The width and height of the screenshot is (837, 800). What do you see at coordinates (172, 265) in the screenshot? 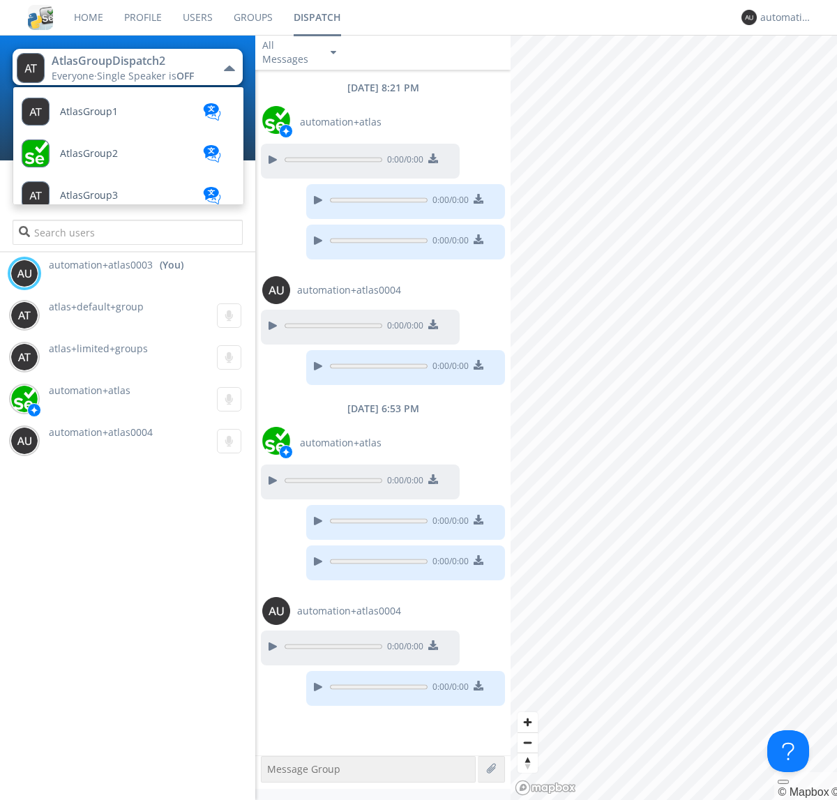
I see `div: (You)` at bounding box center [172, 265].